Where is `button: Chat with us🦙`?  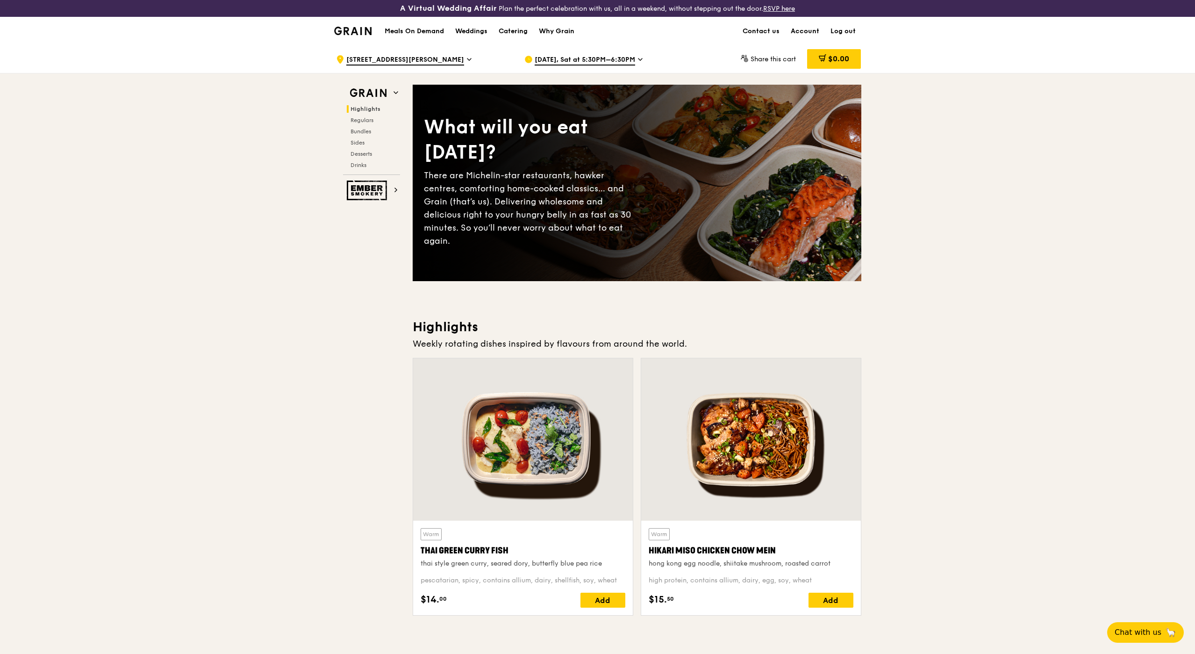 button: Chat with us🦙 is located at coordinates (1146, 632).